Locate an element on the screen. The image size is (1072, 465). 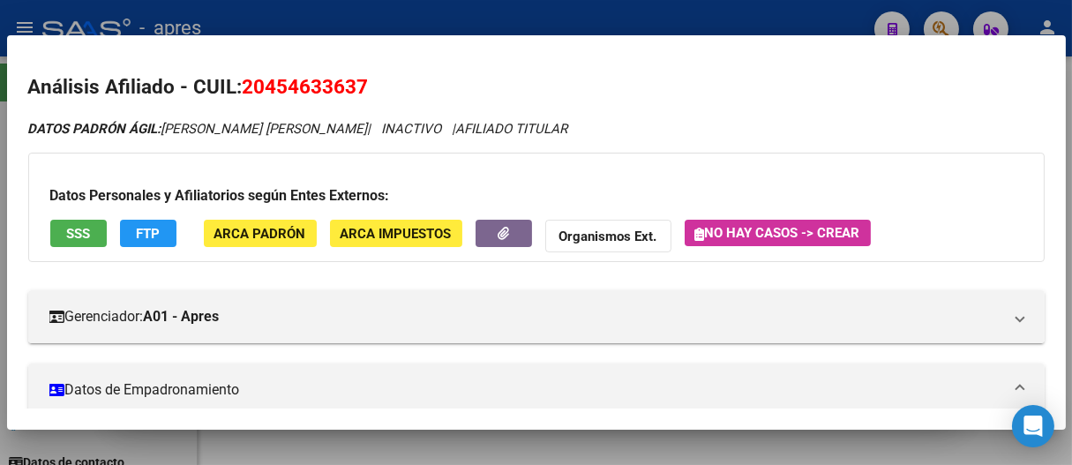
strong: A01 - Apres is located at coordinates (182, 317).